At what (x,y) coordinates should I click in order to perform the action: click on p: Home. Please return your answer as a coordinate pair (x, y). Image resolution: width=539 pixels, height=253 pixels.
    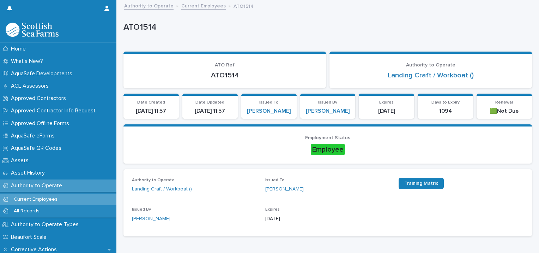
    Looking at the image, I should click on (20, 49).